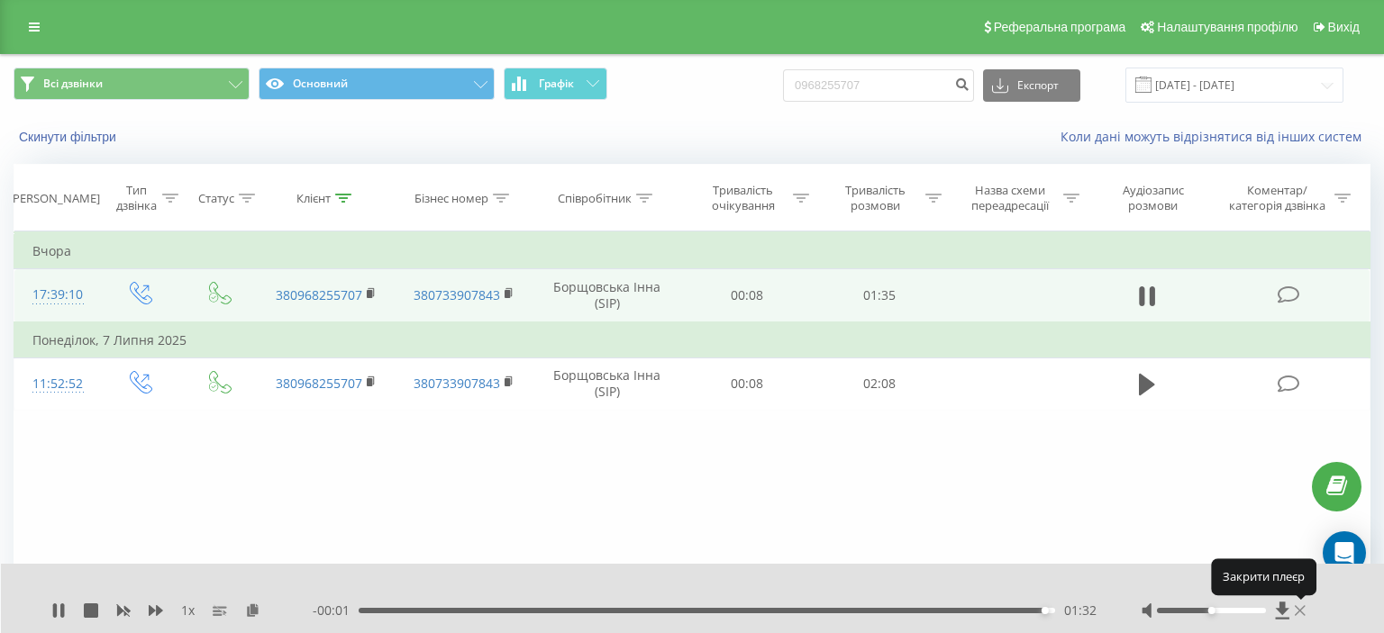 Image resolution: width=1384 pixels, height=633 pixels. What do you see at coordinates (742, 198) in the screenshot?
I see `div: Тривалість очікування` at bounding box center [742, 198].